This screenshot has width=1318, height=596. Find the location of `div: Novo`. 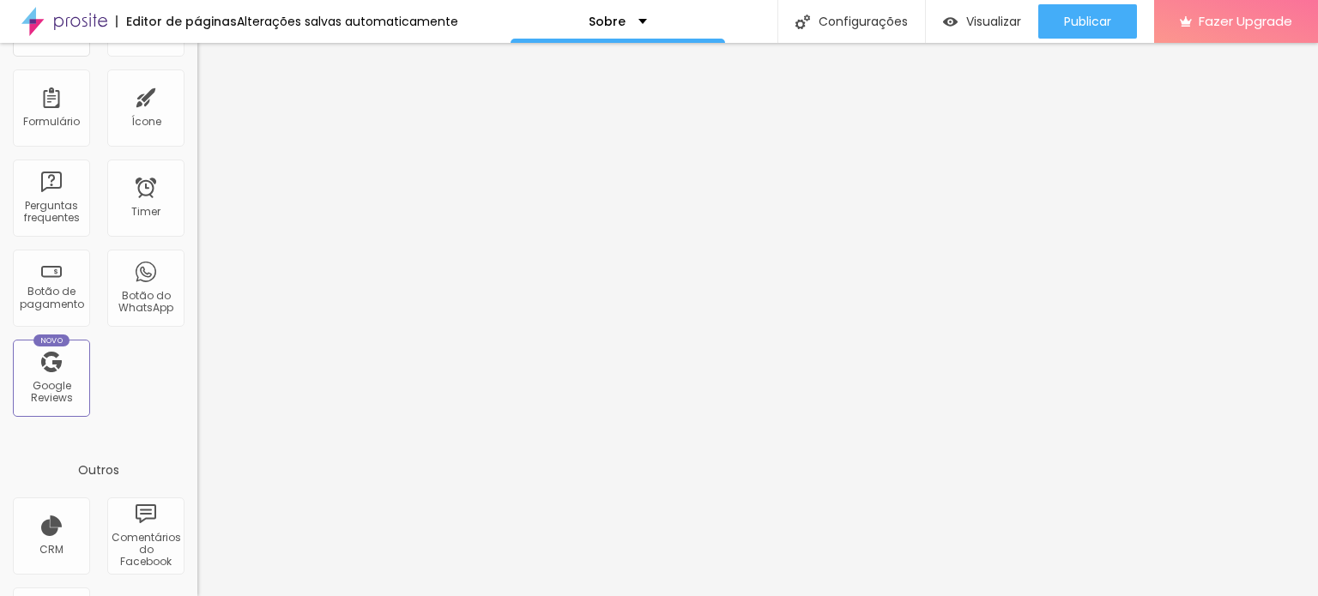

div: Novo is located at coordinates (51, 341).